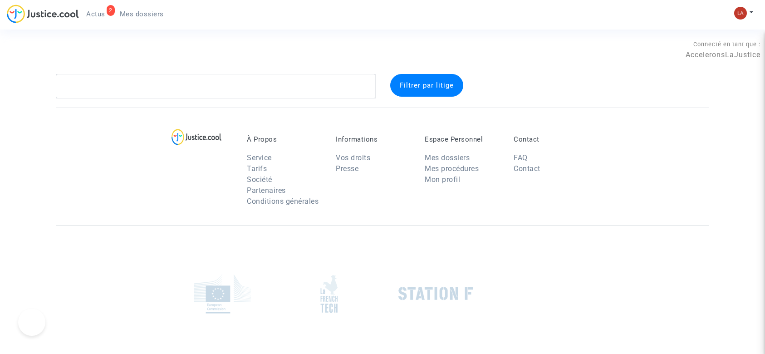 The image size is (765, 354). Describe the element at coordinates (374, 139) in the screenshot. I see `p: Informations` at that location.